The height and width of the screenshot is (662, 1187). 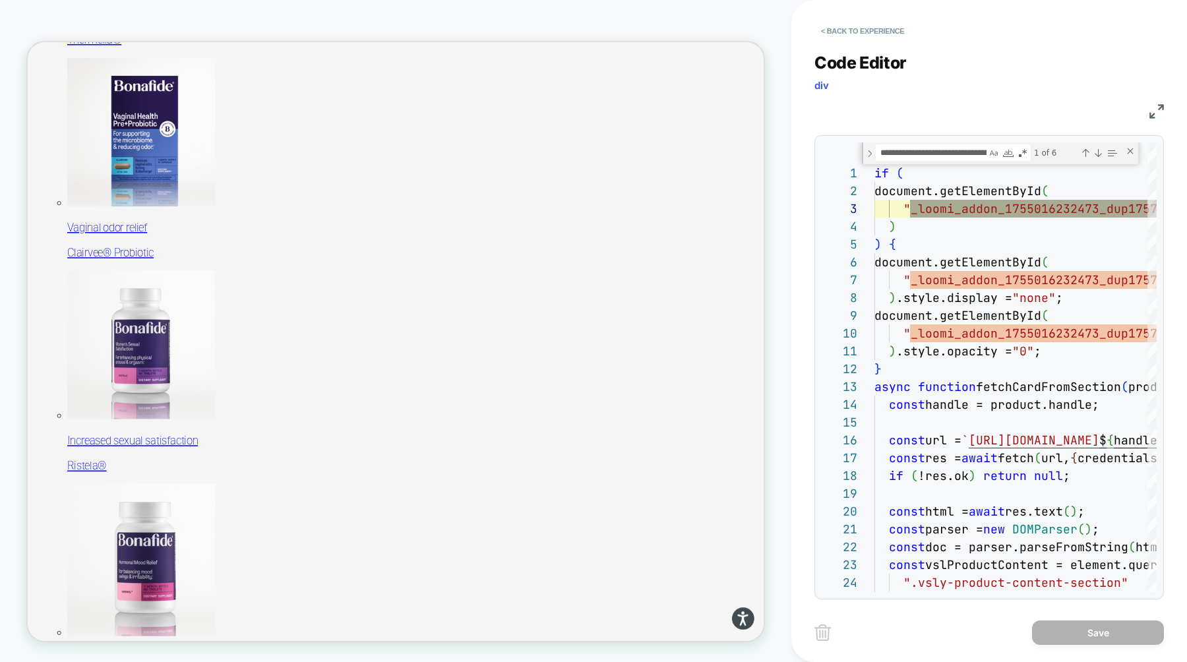 I want to click on span: res.text, so click(x=1034, y=511).